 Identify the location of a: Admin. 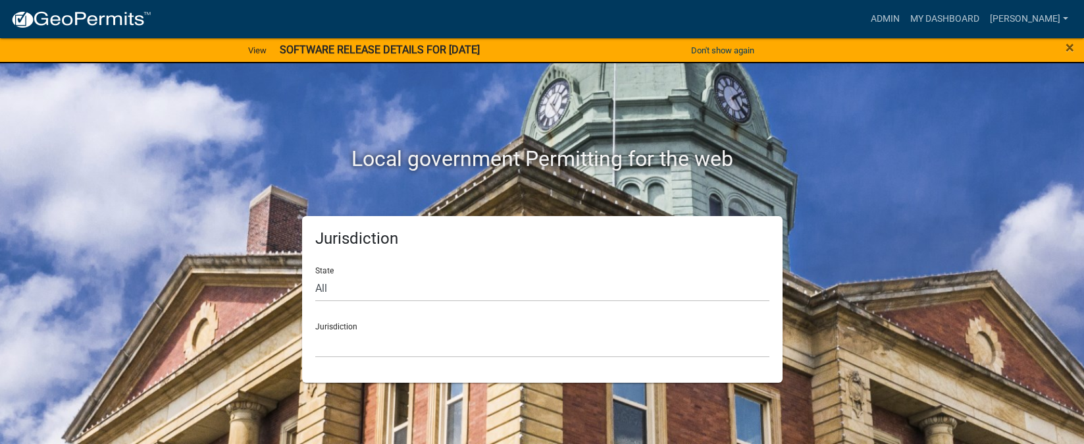
(886, 19).